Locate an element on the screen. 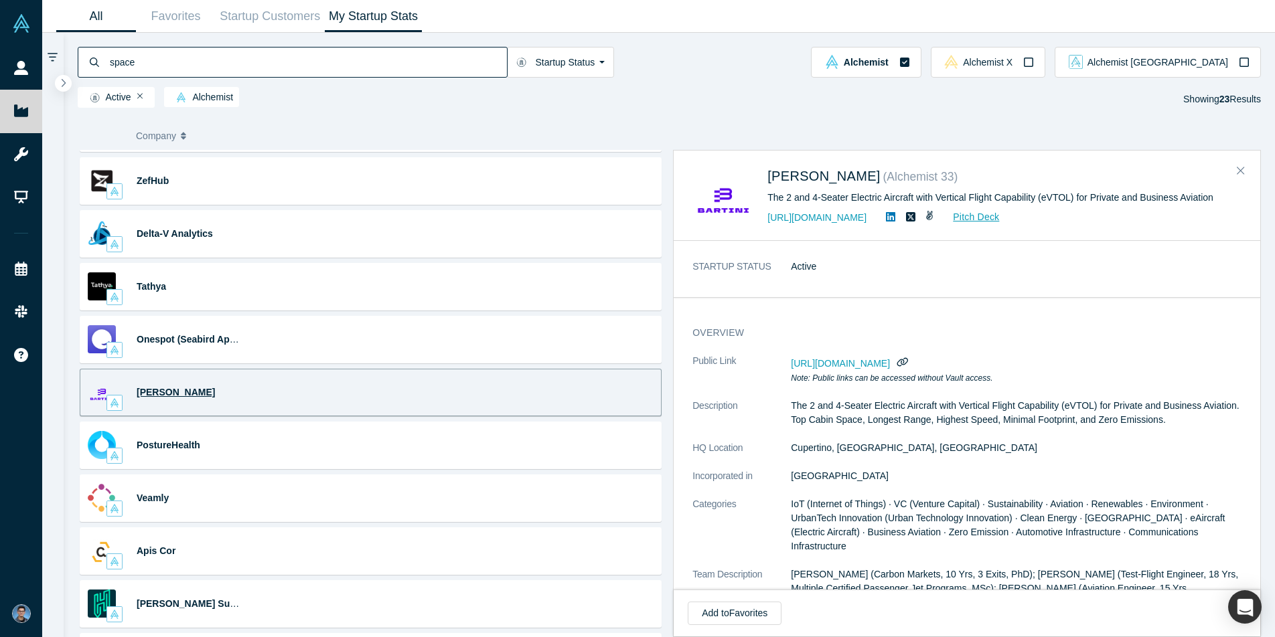 Image resolution: width=1275 pixels, height=637 pixels. img: Apis Cor's Logo is located at coordinates (102, 551).